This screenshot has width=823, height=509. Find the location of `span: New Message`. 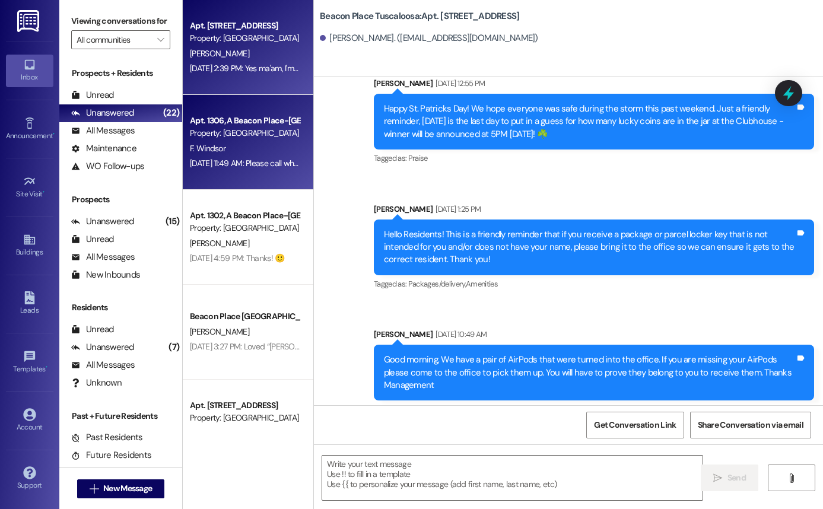

span: New Message is located at coordinates (128, 489).